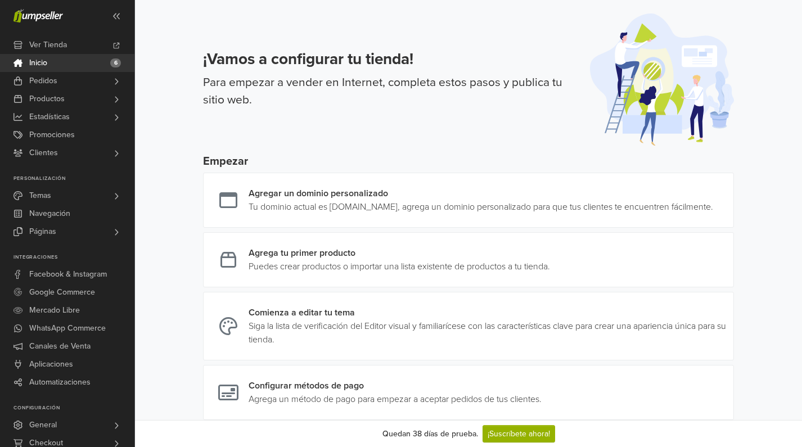 This screenshot has width=802, height=447. I want to click on h5: Empezar, so click(468, 161).